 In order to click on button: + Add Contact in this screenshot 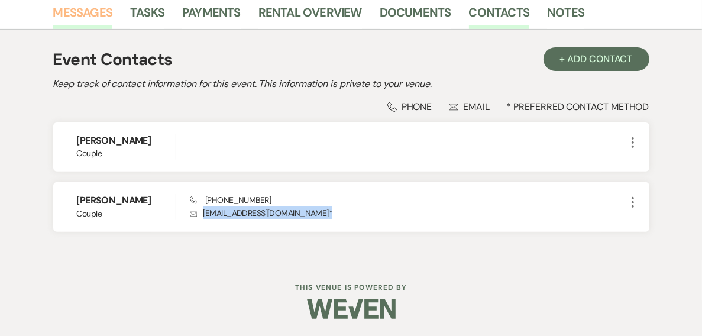, I will do `click(596, 59)`.